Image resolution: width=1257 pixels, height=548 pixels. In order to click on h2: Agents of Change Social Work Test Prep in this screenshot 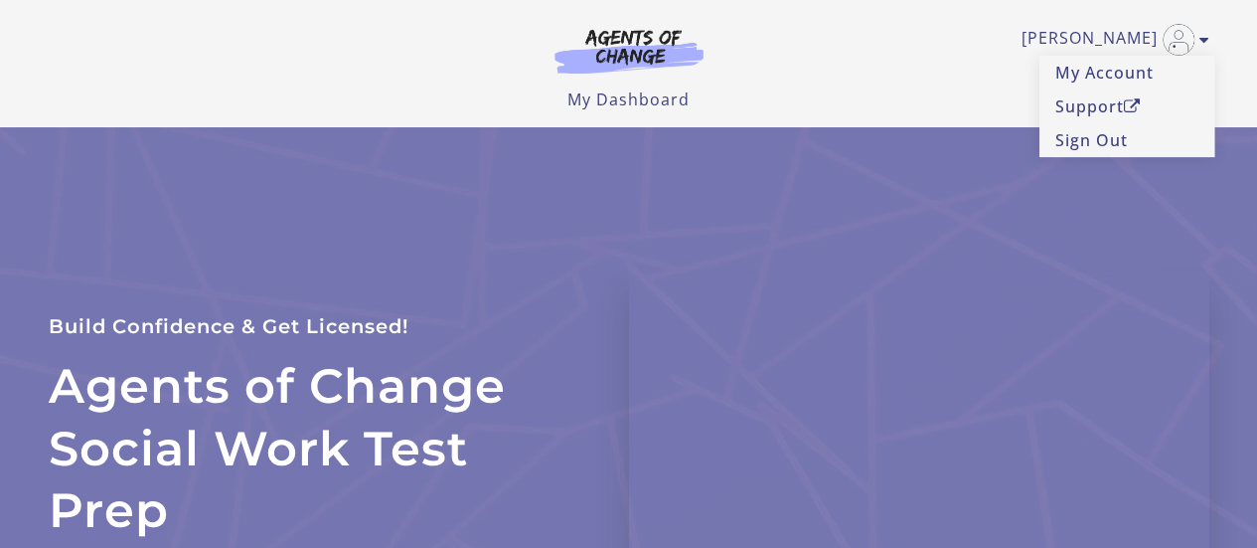, I will do `click(315, 447)`.